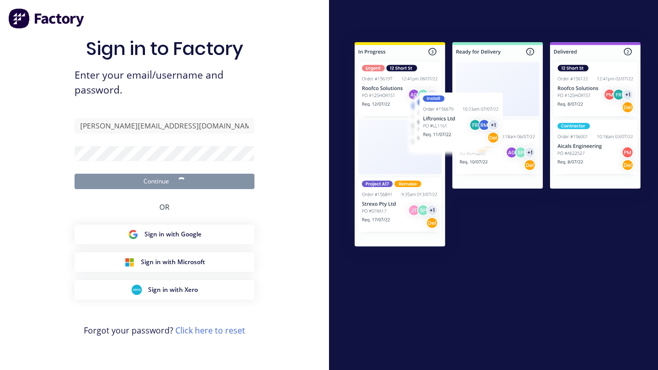 The height and width of the screenshot is (370, 658). What do you see at coordinates (164, 48) in the screenshot?
I see `h1: Sign in to Factory` at bounding box center [164, 48].